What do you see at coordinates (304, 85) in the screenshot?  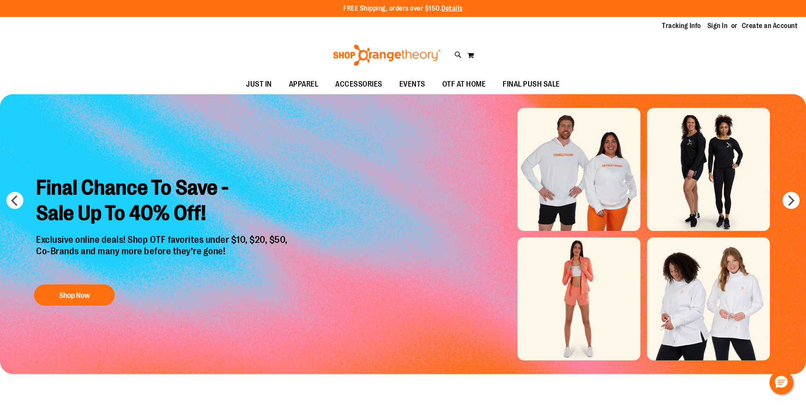 I see `a: APPAREL` at bounding box center [304, 85].